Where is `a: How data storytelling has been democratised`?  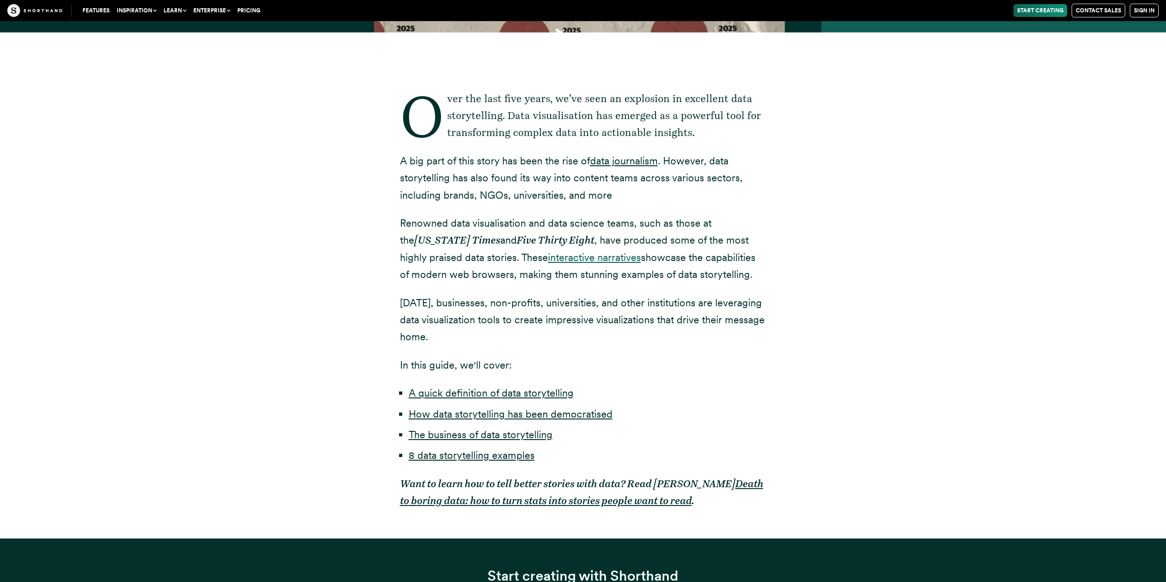
a: How data storytelling has been democratised is located at coordinates (510, 414).